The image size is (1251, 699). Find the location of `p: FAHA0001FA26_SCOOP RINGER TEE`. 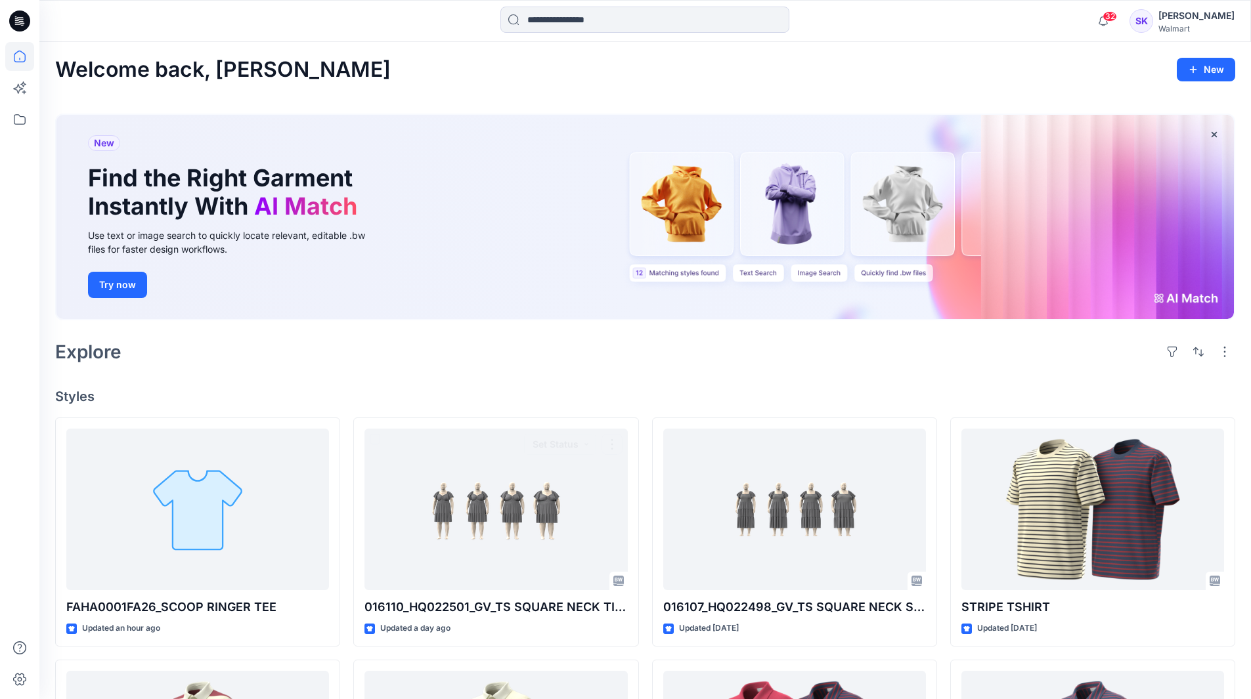

p: FAHA0001FA26_SCOOP RINGER TEE is located at coordinates (198, 607).